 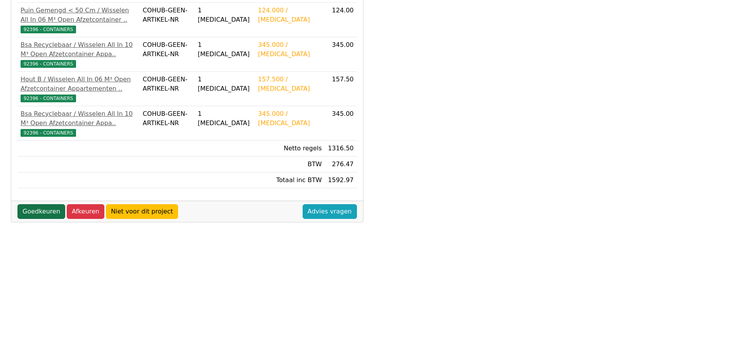 What do you see at coordinates (41, 212) in the screenshot?
I see `a: Goedkeuren` at bounding box center [41, 212].